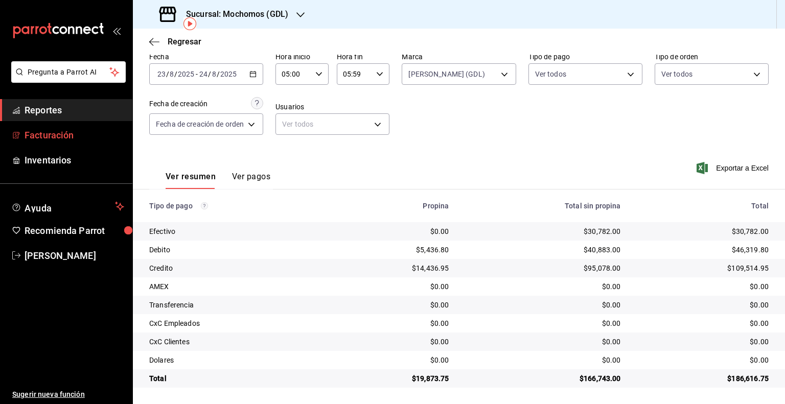 This screenshot has height=404, width=785. Describe the element at coordinates (178, 104) in the screenshot. I see `div: Fecha de creación` at that location.